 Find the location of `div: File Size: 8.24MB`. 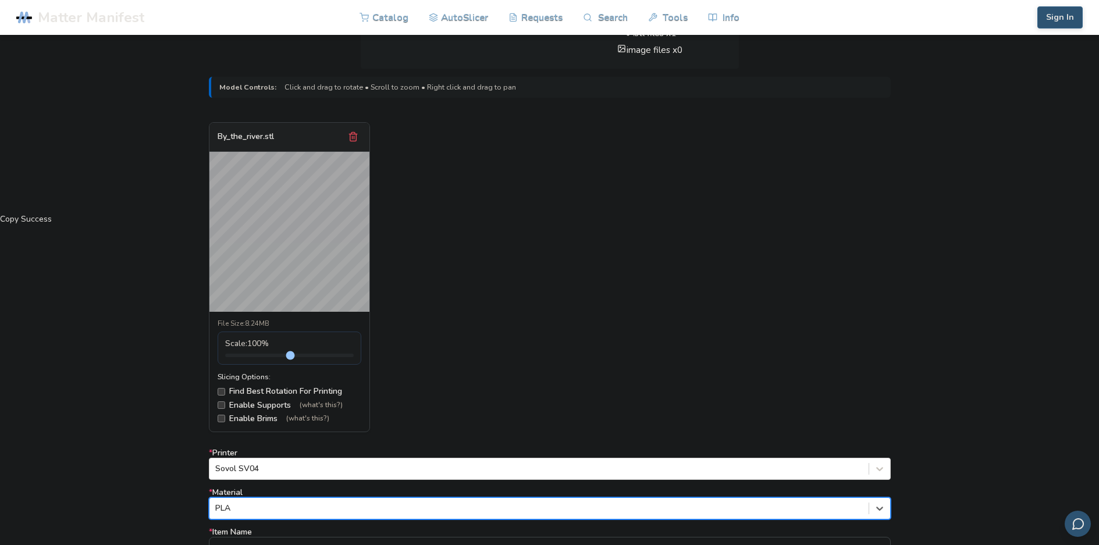

div: File Size: 8.24MB is located at coordinates (289, 324).